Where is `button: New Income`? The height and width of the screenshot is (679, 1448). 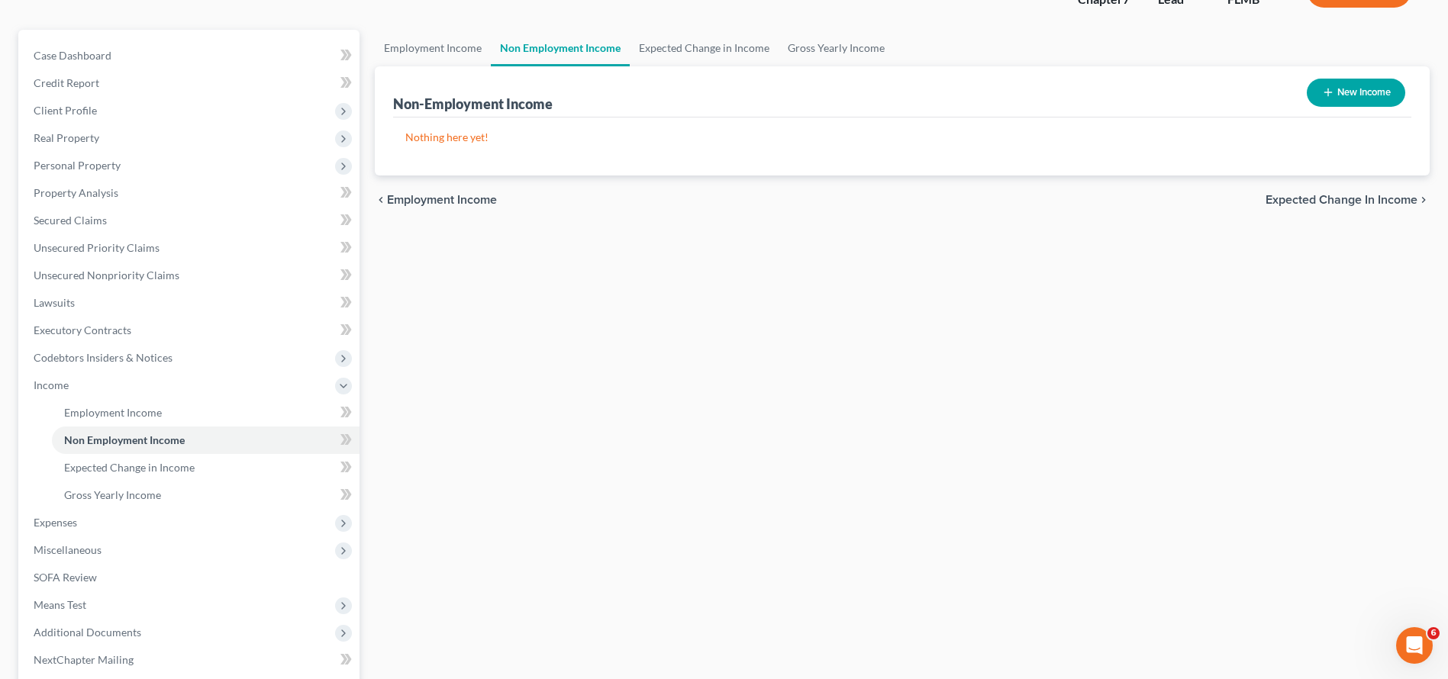
button: New Income is located at coordinates (1356, 92).